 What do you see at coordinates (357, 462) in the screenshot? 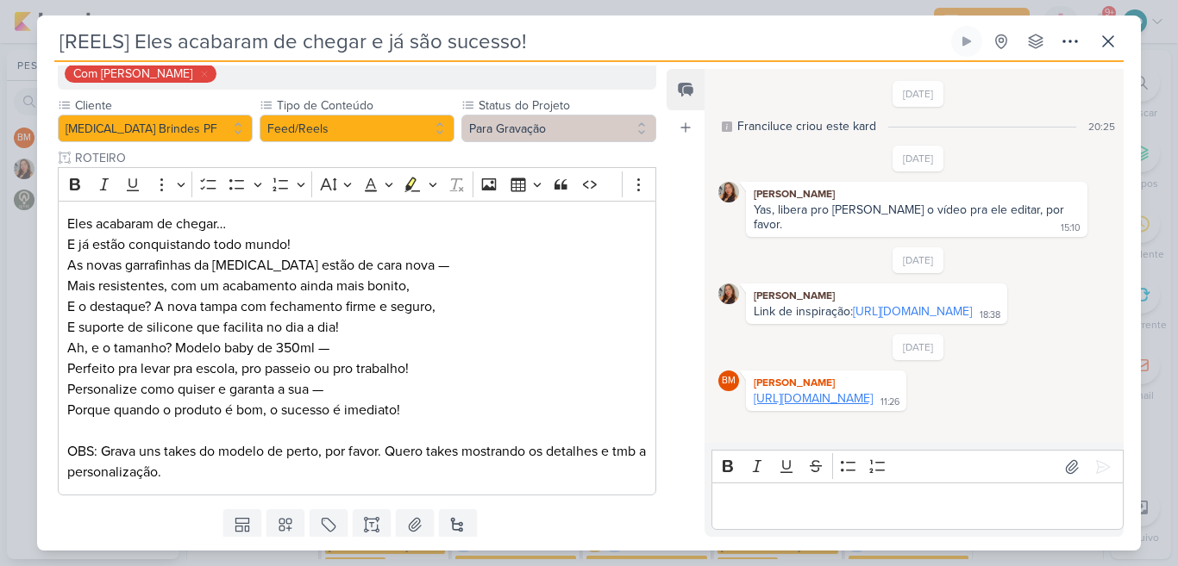
I see `p: OBS: Grava uns takes do modelo de perto, por favor. Quero takes mostrando os detalhes e tmb a per...` at bounding box center [357, 462].